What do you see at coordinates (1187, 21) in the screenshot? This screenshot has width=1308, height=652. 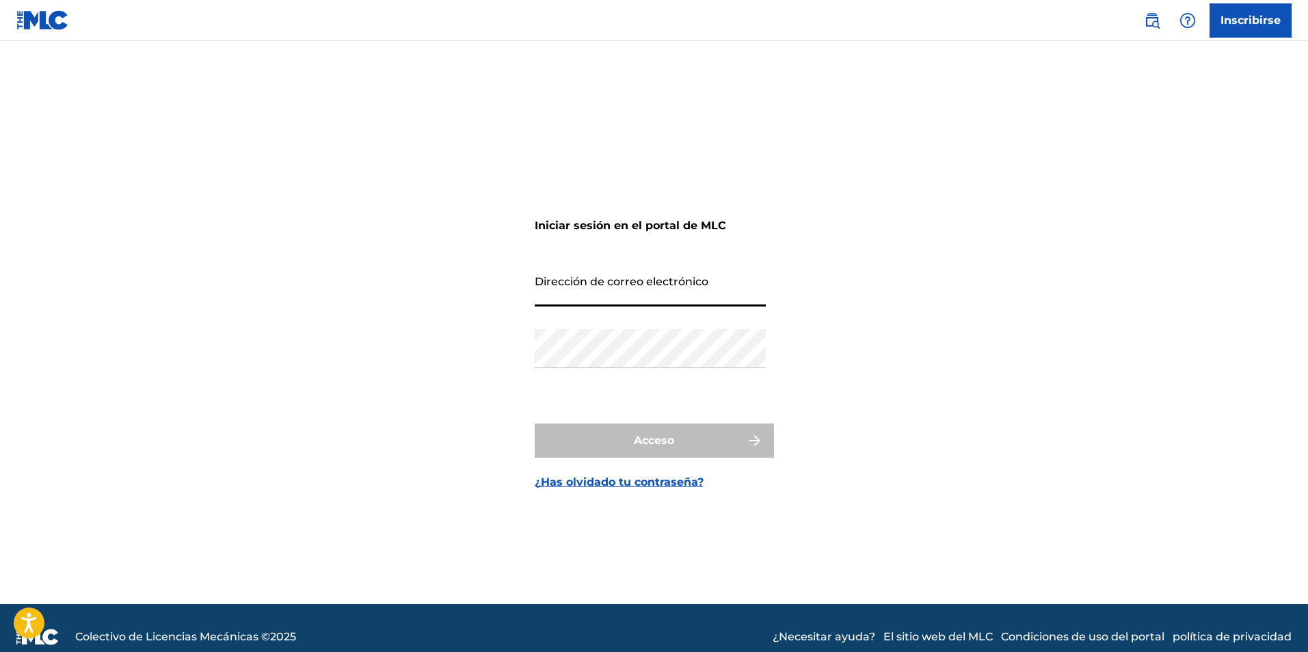 I see `div: Ayuda` at bounding box center [1187, 21].